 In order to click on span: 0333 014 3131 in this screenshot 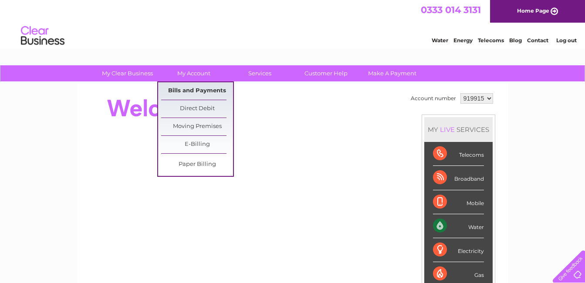, I will do `click(451, 10)`.